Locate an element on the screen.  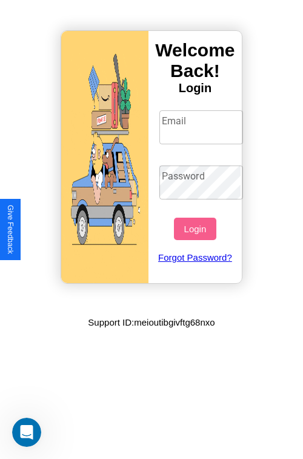
img: gif is located at coordinates (105, 157).